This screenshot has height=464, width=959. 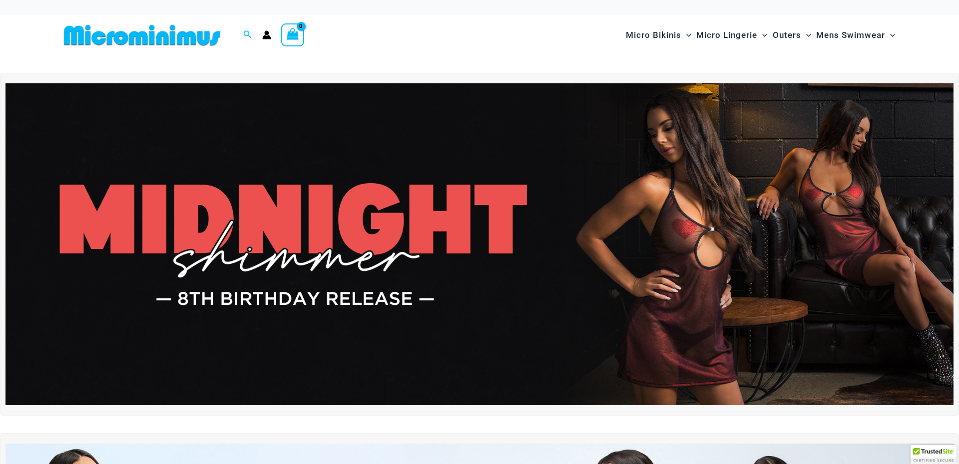 I want to click on span: Outers, so click(x=787, y=35).